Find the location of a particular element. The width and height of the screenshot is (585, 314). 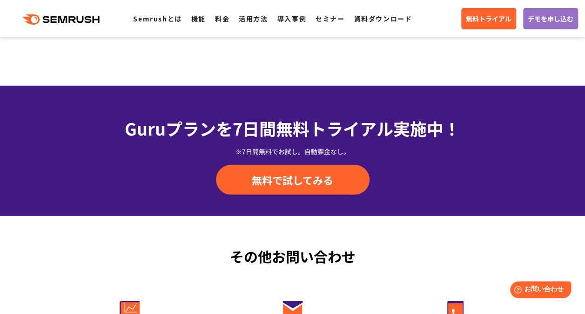

span: デモを申し込む is located at coordinates (550, 19).